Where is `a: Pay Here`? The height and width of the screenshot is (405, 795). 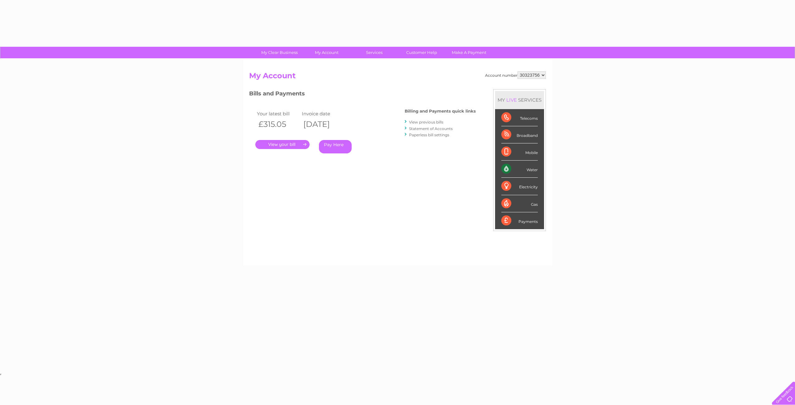
a: Pay Here is located at coordinates (335, 146).